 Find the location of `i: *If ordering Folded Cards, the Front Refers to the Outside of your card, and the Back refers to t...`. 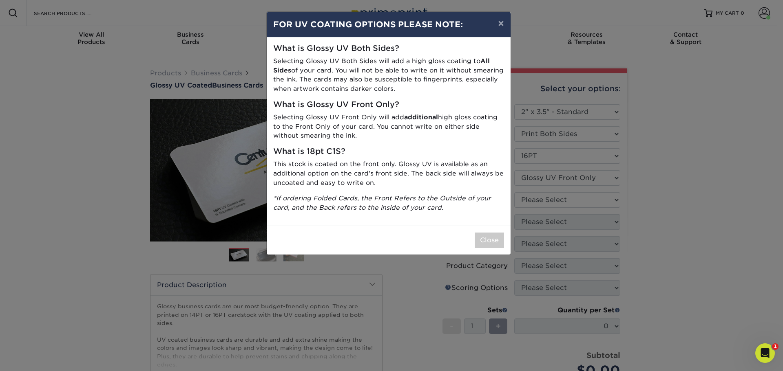

i: *If ordering Folded Cards, the Front Refers to the Outside of your card, and the Back refers to t... is located at coordinates (382, 203).